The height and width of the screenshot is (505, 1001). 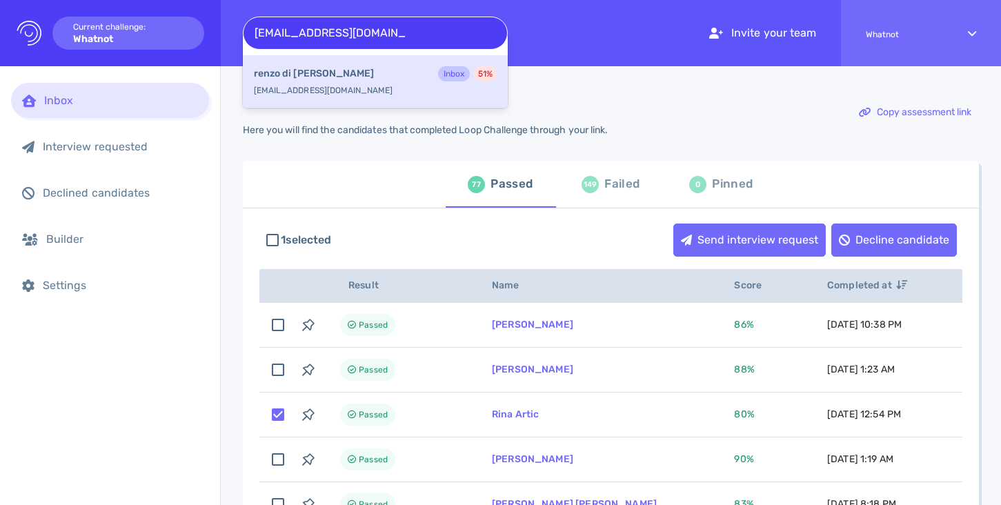 What do you see at coordinates (590, 184) in the screenshot?
I see `div: 149` at bounding box center [590, 184].